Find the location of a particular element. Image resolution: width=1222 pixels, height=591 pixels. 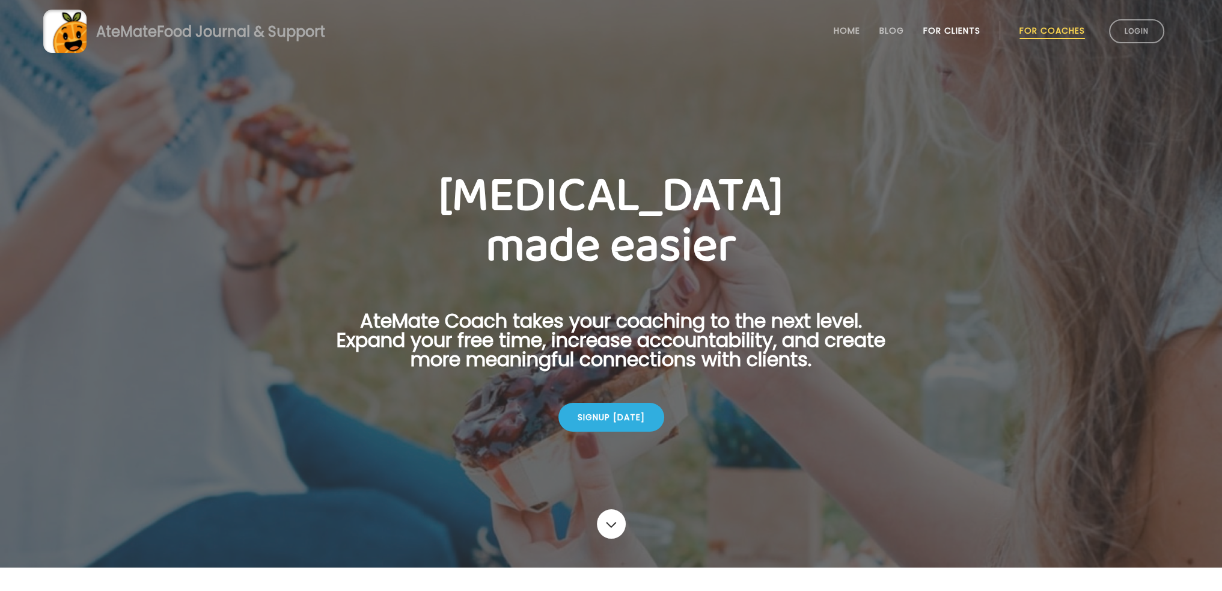

div: AteMate is located at coordinates (206, 31).